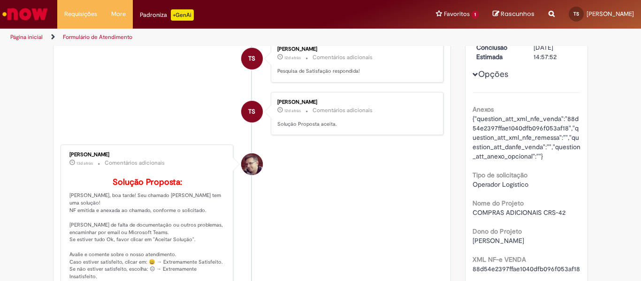 This screenshot has height=281, width=641. Describe the element at coordinates (98, 37) in the screenshot. I see `a: Formulário de Atendimento` at that location.